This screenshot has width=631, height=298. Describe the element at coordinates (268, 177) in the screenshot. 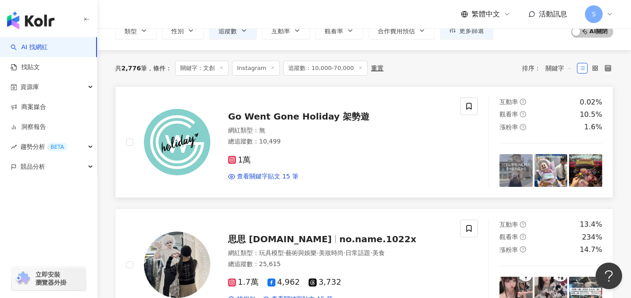

I see `span: 查看關鍵字貼文 15 筆` at that location.